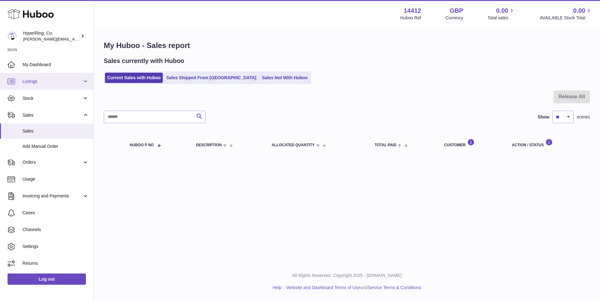 The width and height of the screenshot is (600, 300). Describe the element at coordinates (56, 146) in the screenshot. I see `span: Add Manual Order` at that location.